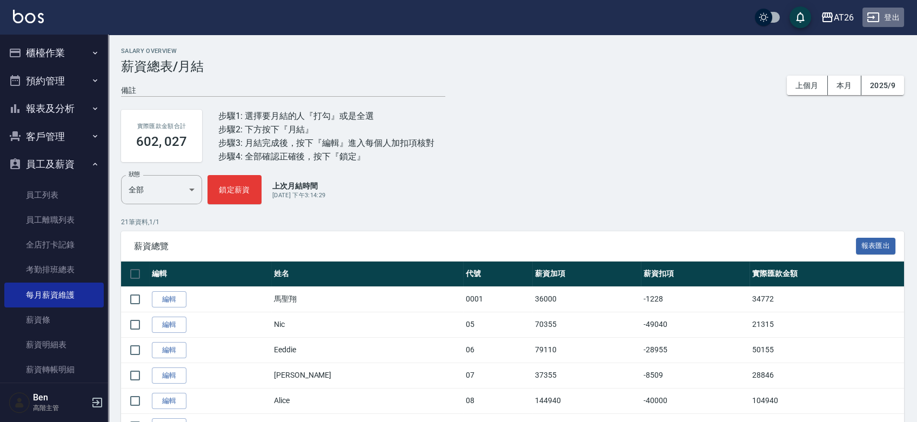 The height and width of the screenshot is (422, 917). Describe the element at coordinates (54, 270) in the screenshot. I see `a: 考勤排班總表` at that location.